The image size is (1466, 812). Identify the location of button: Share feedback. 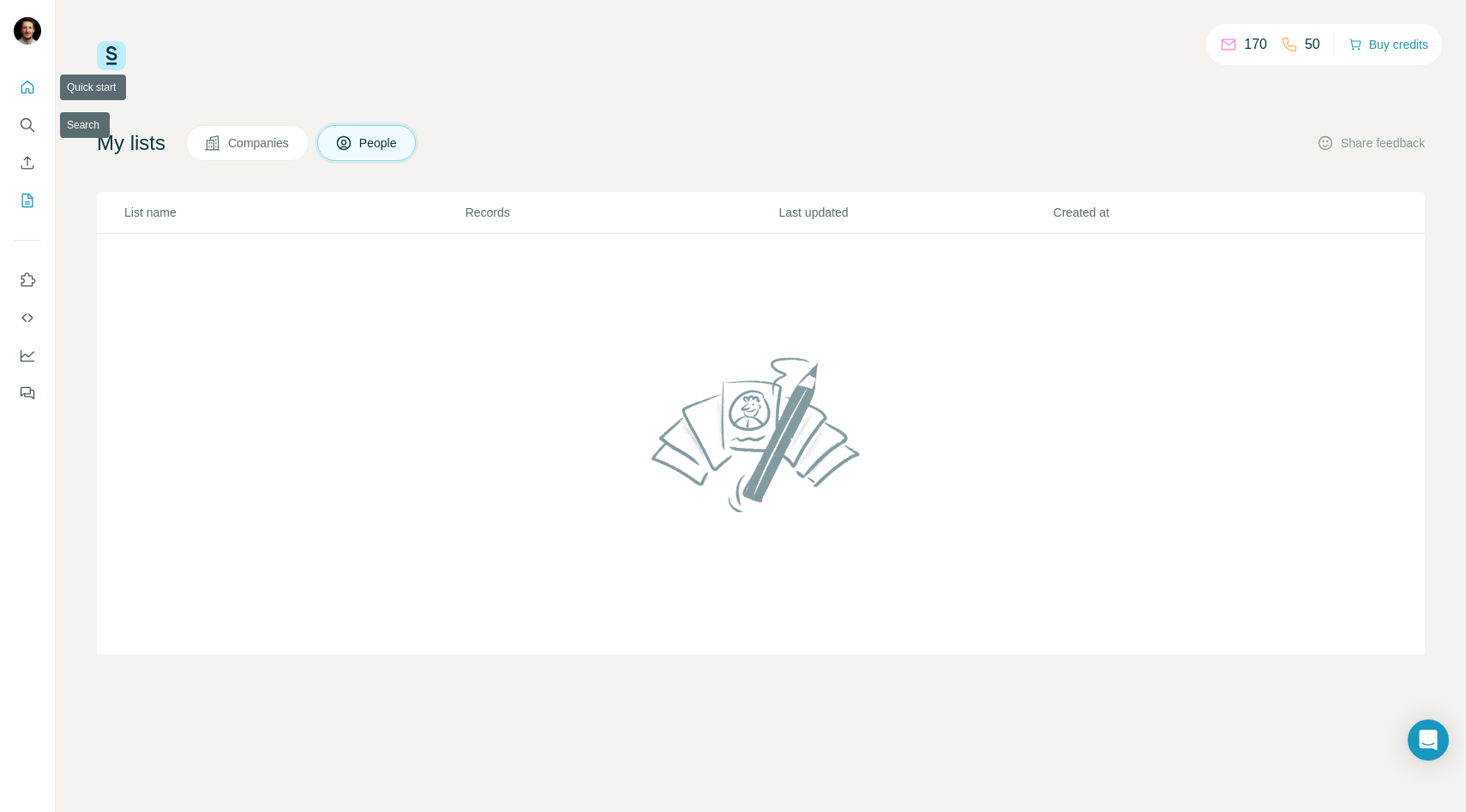
(1371, 143).